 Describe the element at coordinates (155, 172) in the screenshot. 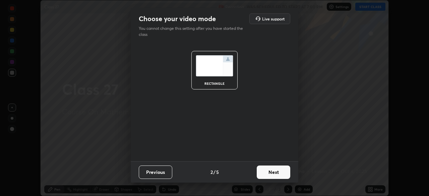

I see `button: Previous` at that location.